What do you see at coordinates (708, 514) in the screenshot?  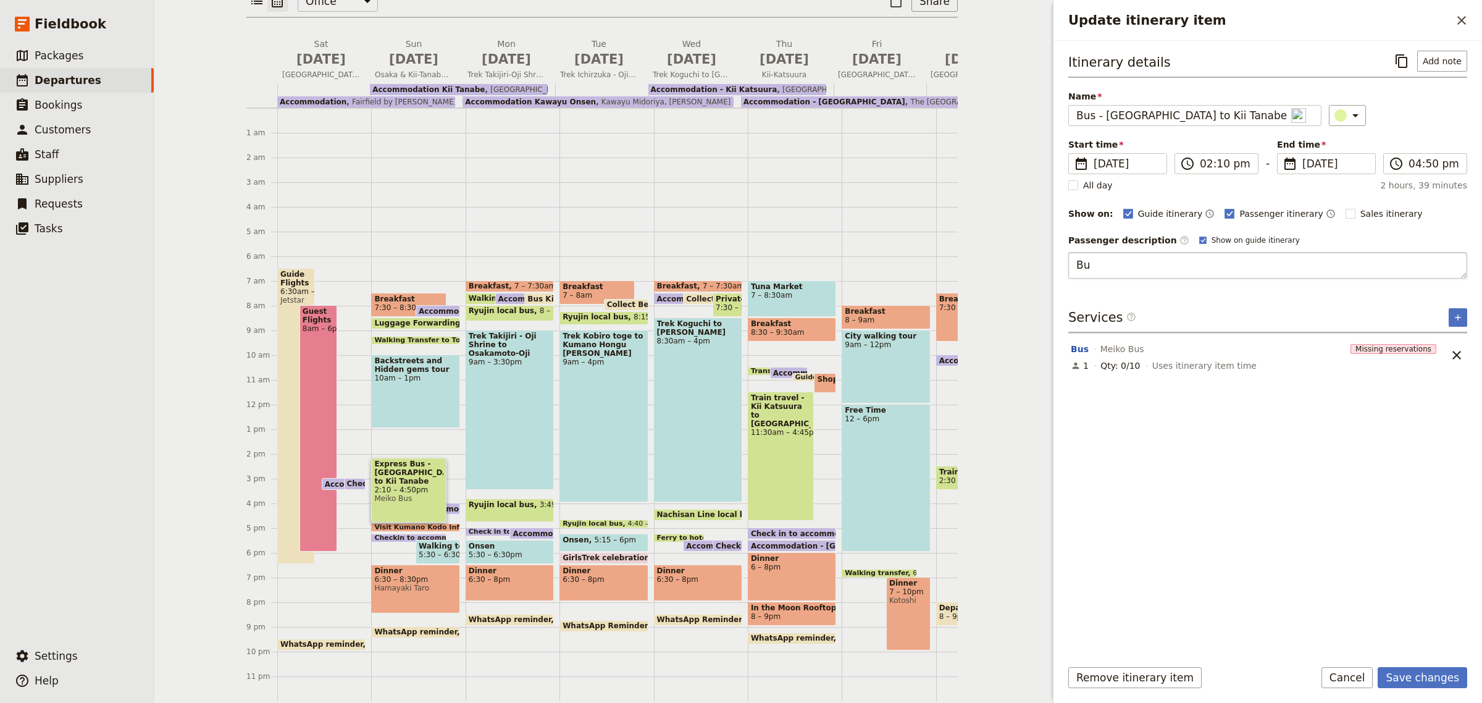 I see `span: Nachisan Line local bus` at bounding box center [708, 514].